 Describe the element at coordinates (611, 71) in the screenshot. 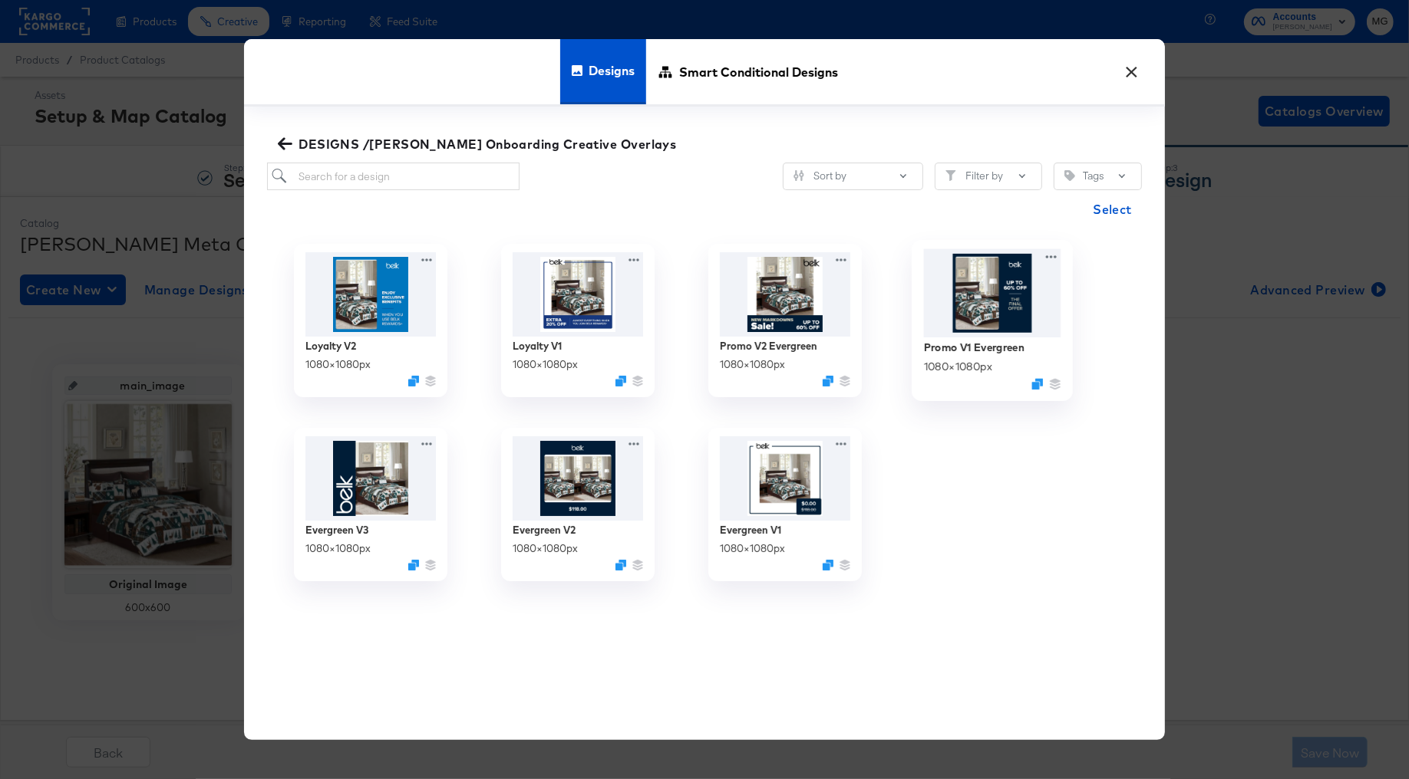

I see `span: Designs` at that location.